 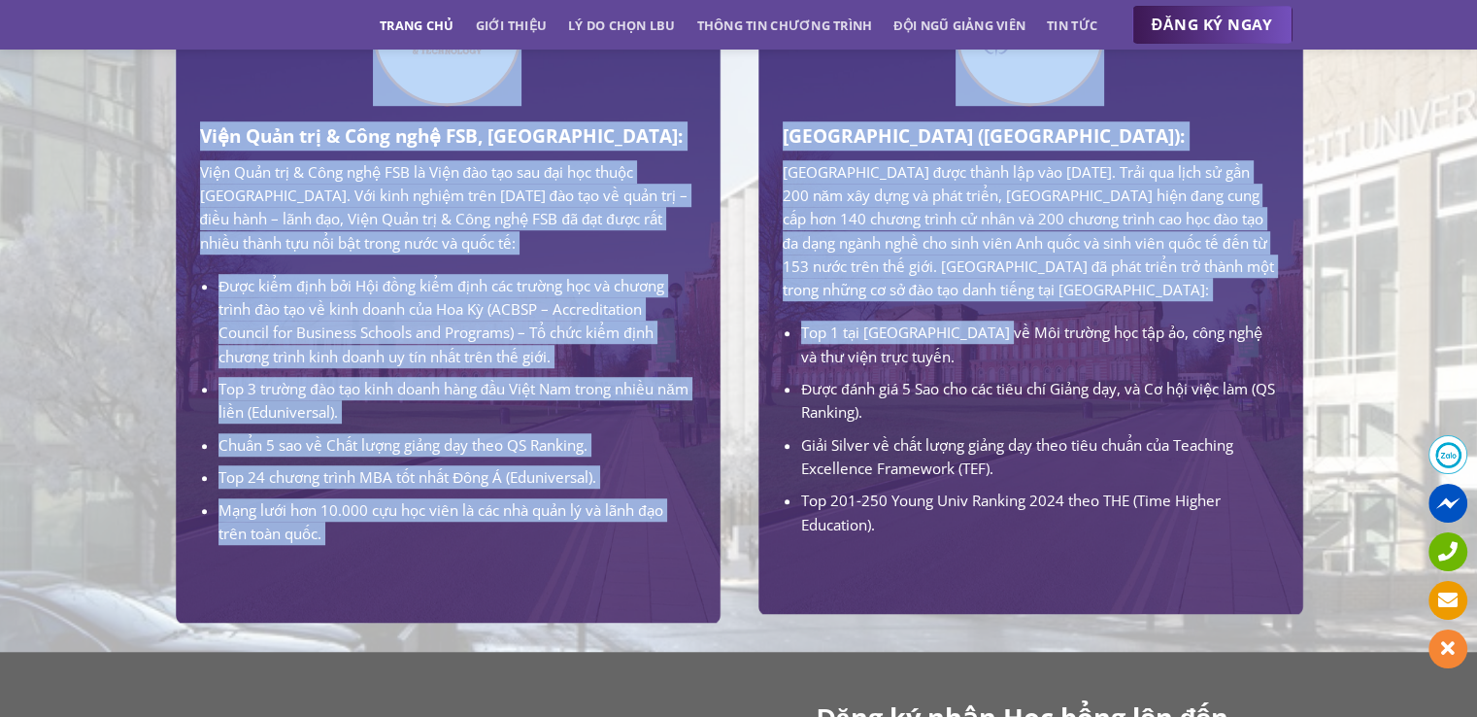 What do you see at coordinates (511, 25) in the screenshot?
I see `a: Giới thiệu` at bounding box center [511, 25].